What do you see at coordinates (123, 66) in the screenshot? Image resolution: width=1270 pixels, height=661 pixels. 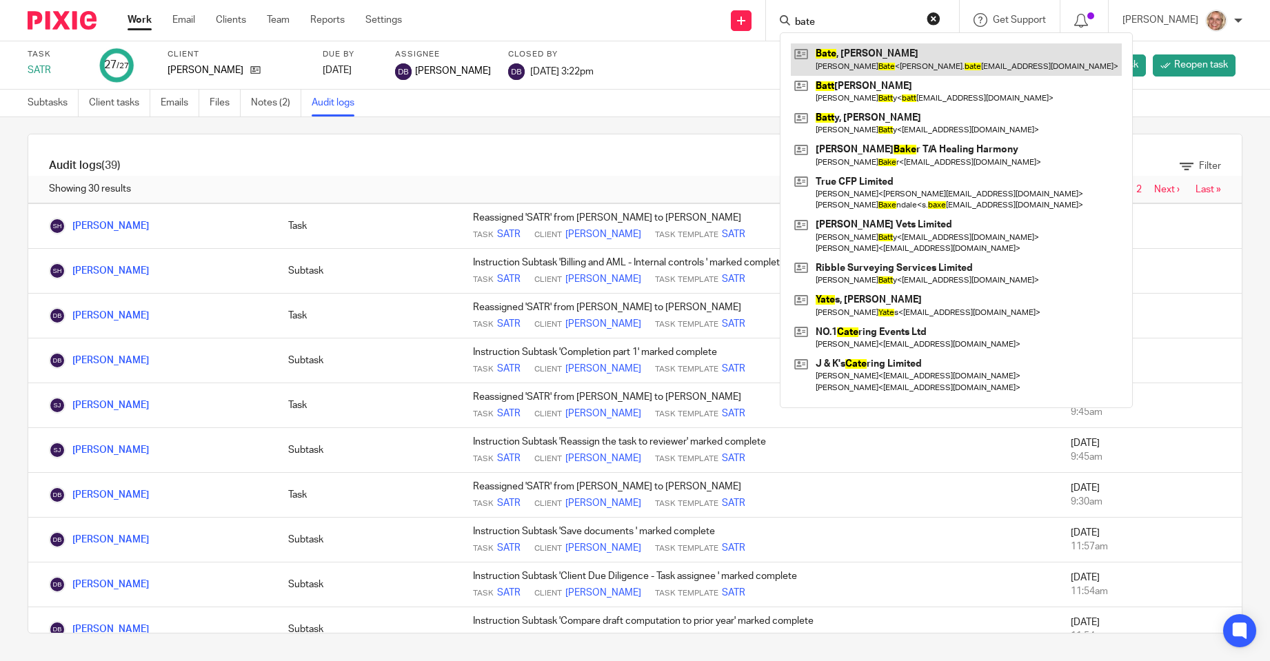 I see `small: /27` at bounding box center [123, 66].